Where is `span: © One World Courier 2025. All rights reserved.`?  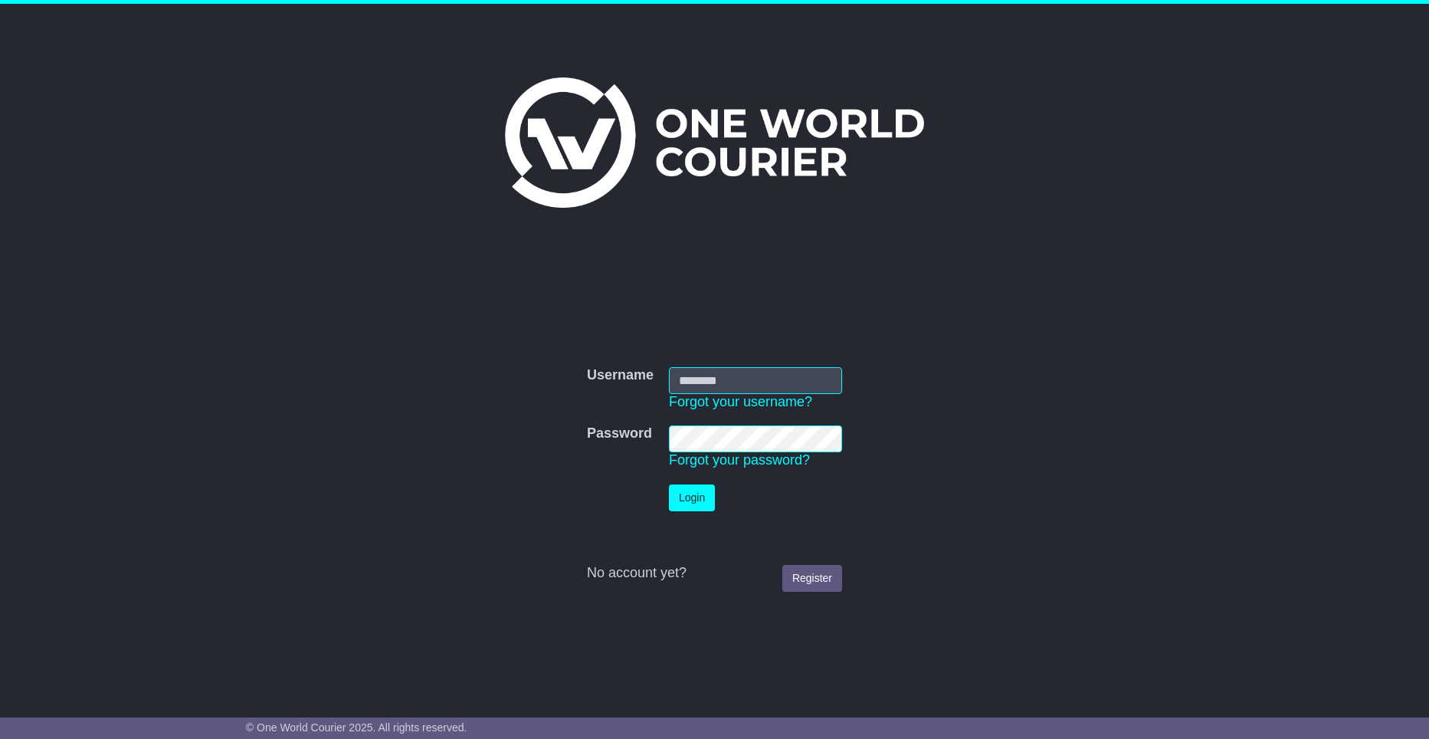 span: © One World Courier 2025. All rights reserved. is located at coordinates (356, 727).